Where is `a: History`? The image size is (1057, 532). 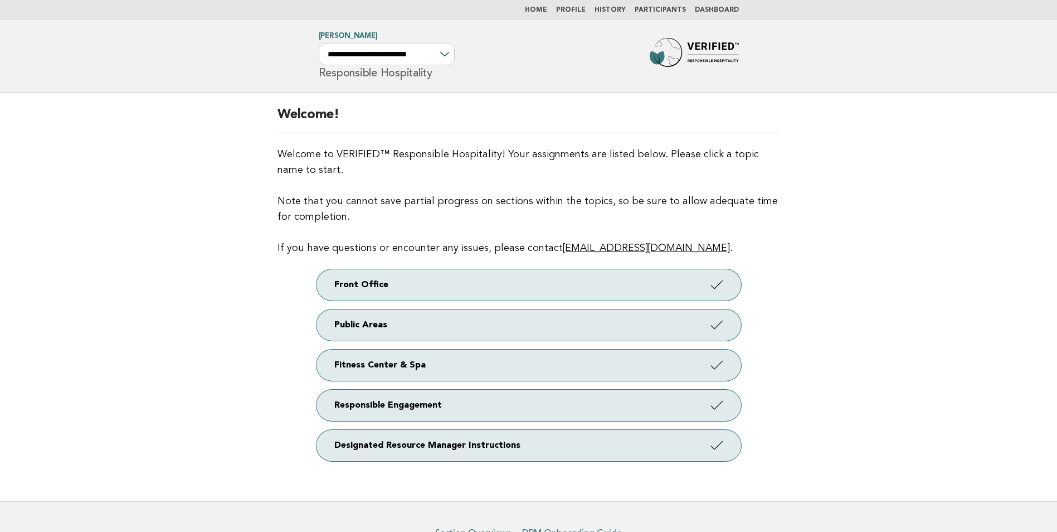
a: History is located at coordinates (610, 10).